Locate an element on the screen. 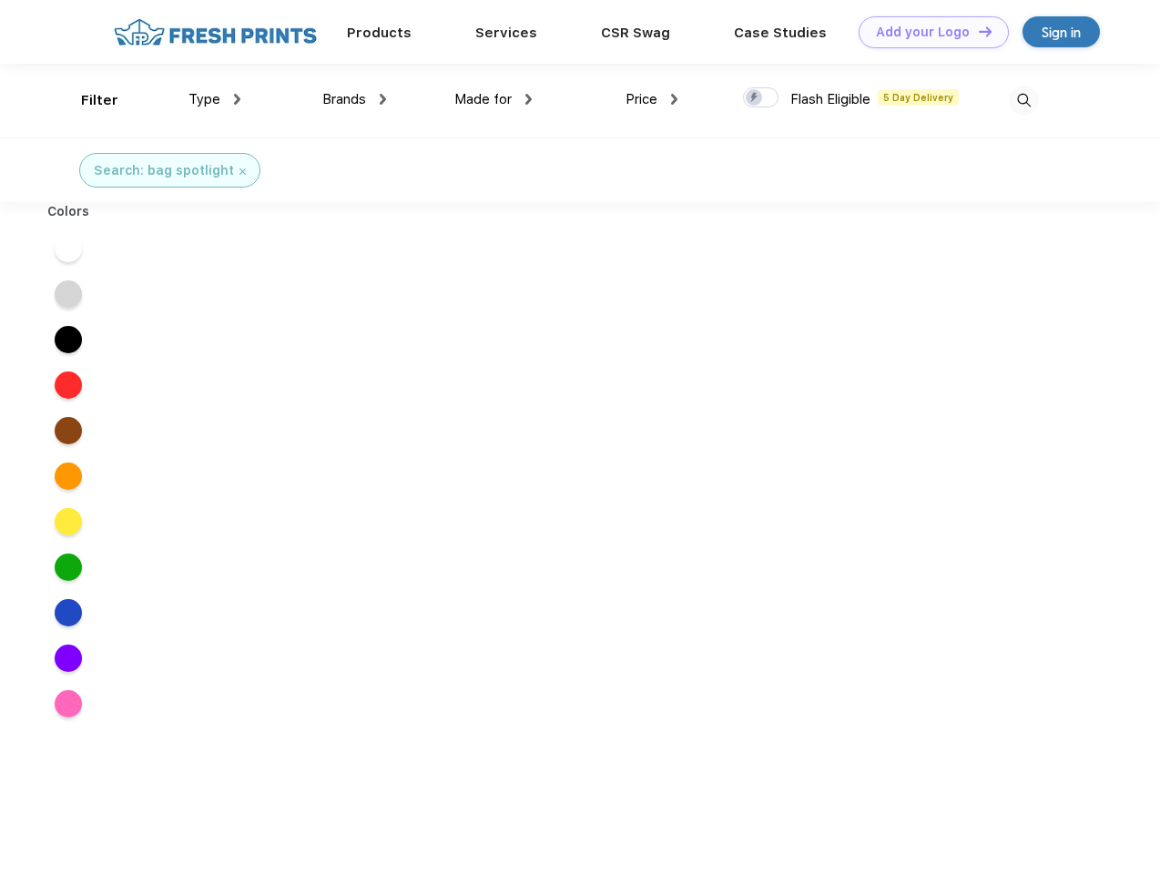 The image size is (1160, 874). span: Type is located at coordinates (204, 99).